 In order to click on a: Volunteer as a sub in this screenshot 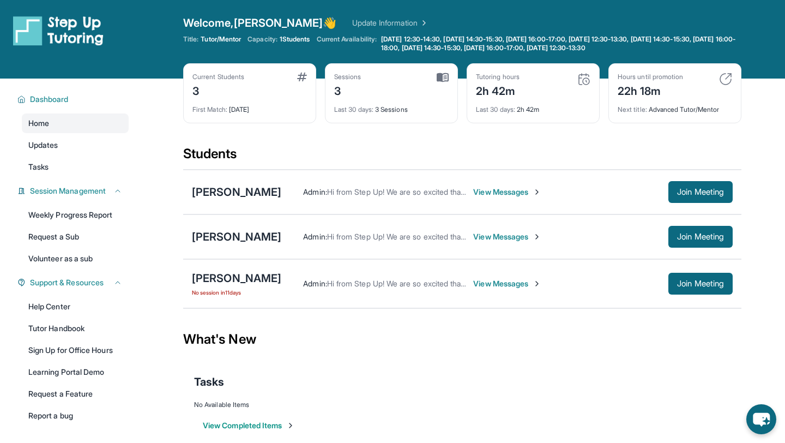, I will do `click(75, 258)`.